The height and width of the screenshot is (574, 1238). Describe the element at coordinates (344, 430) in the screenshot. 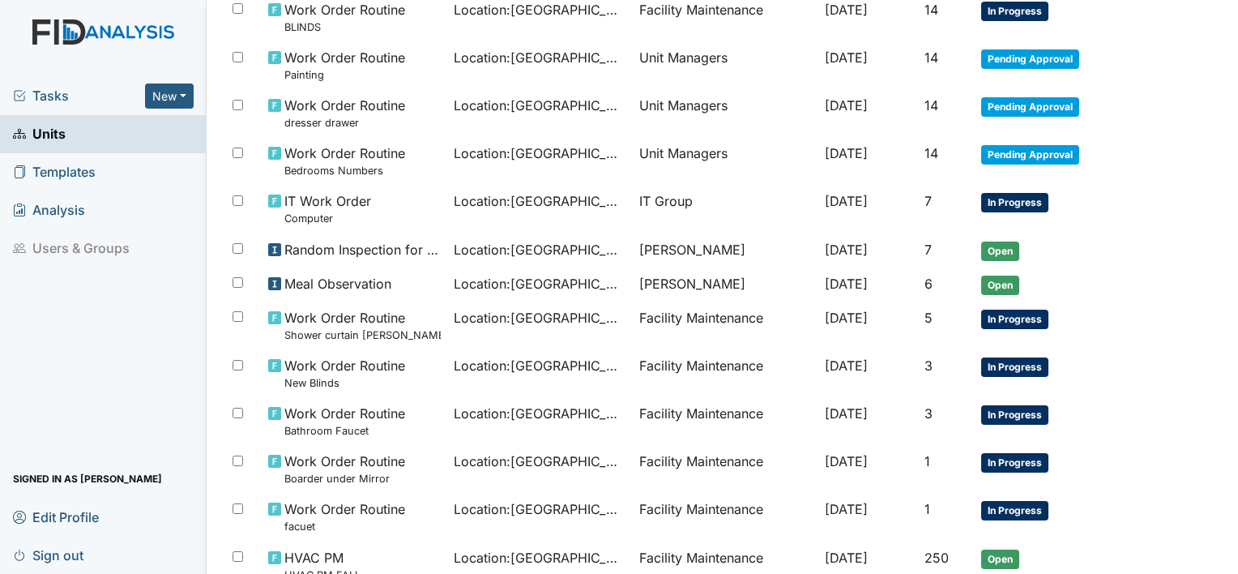

I see `small: Bathroom Faucet` at that location.